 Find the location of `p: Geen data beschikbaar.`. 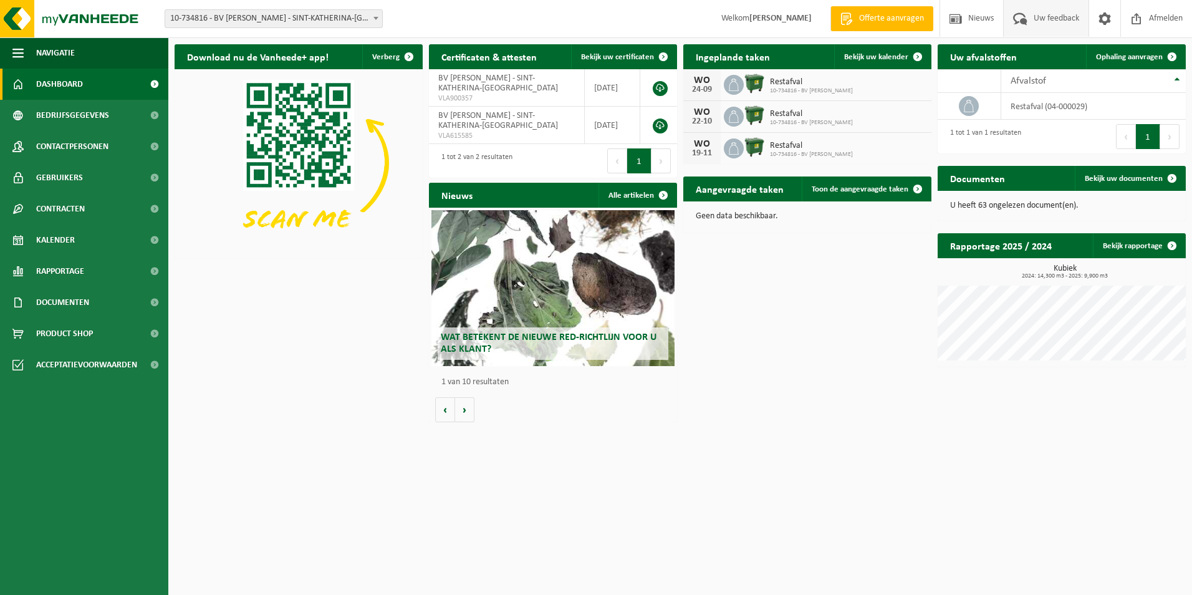

p: Geen data beschikbaar. is located at coordinates (808, 216).